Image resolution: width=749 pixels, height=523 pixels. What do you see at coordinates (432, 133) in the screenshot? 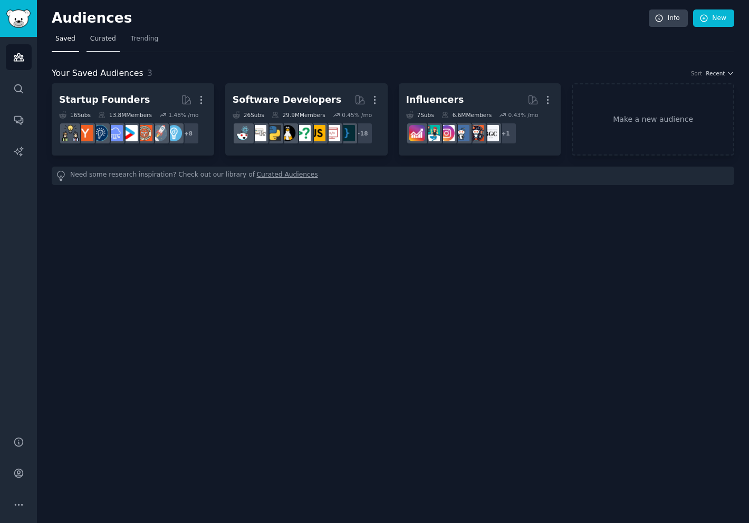
I see `img: influencermarketing` at bounding box center [432, 133].